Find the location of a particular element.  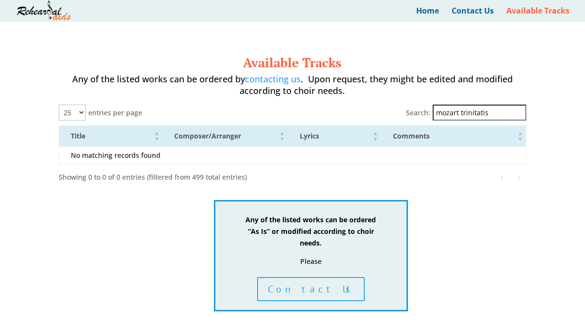

span: Composer/Arranger is located at coordinates (208, 136).